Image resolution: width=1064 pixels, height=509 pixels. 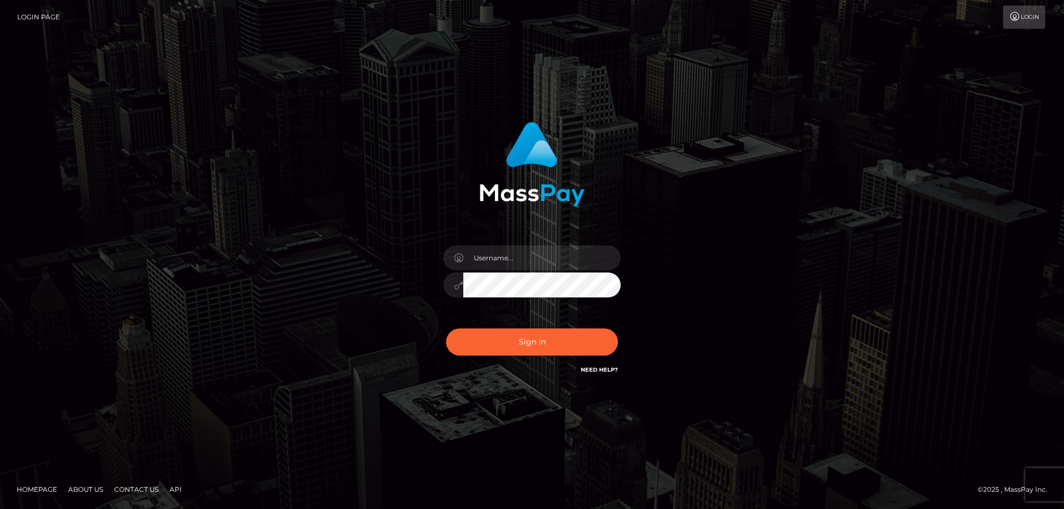 What do you see at coordinates (136, 489) in the screenshot?
I see `a: Contact Us` at bounding box center [136, 489].